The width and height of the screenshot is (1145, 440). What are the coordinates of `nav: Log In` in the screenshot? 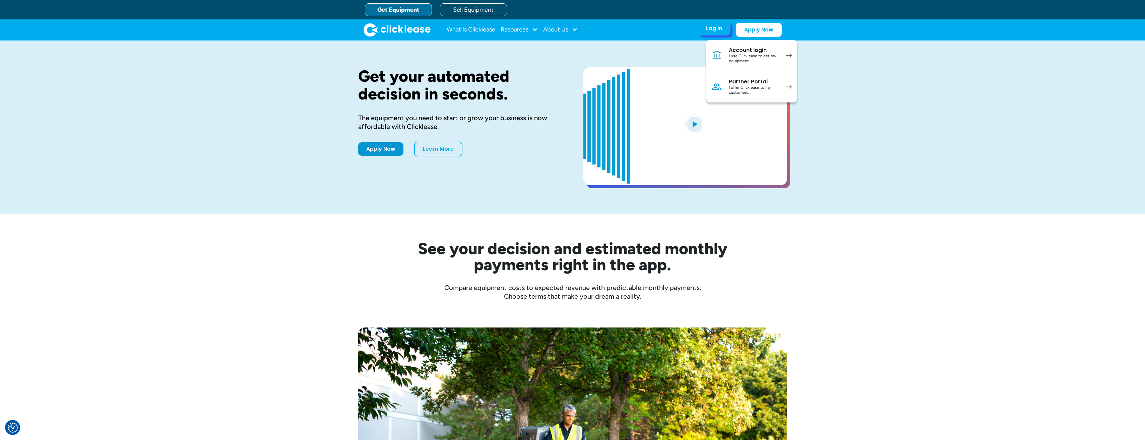 It's located at (752, 71).